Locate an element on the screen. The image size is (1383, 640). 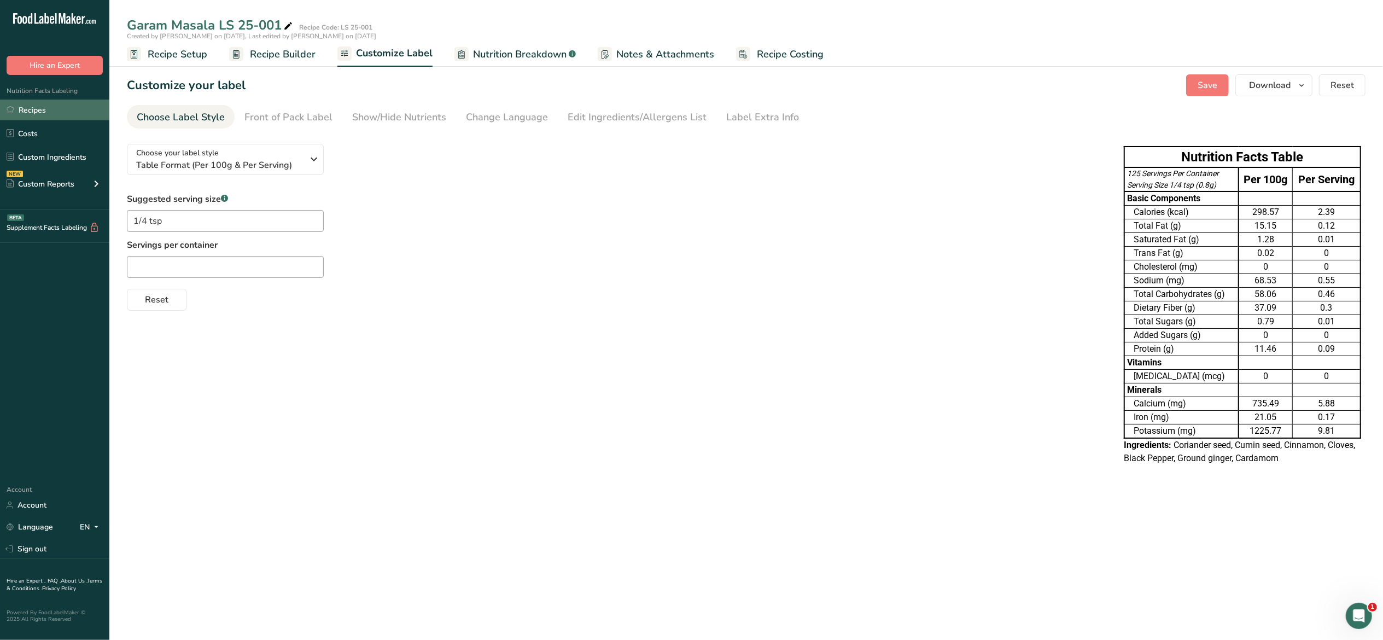
div: 37.09 is located at coordinates (1265, 308).